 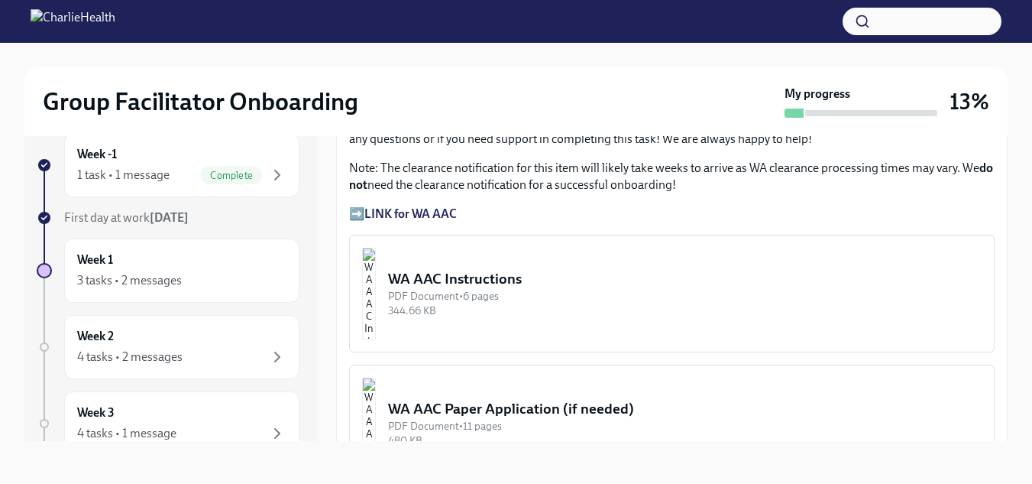 What do you see at coordinates (168, 270) in the screenshot?
I see `a: Week 13 tasks • 2 messages` at bounding box center [168, 270].